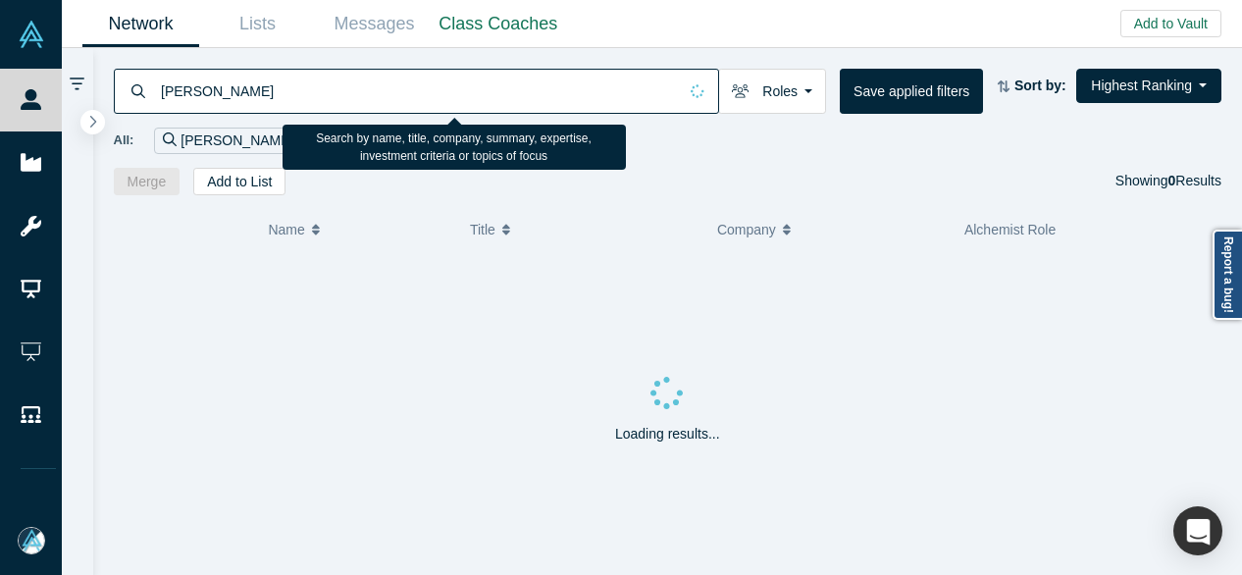 The width and height of the screenshot is (1242, 575). What do you see at coordinates (374, 24) in the screenshot?
I see `a: Messages` at bounding box center [374, 24].